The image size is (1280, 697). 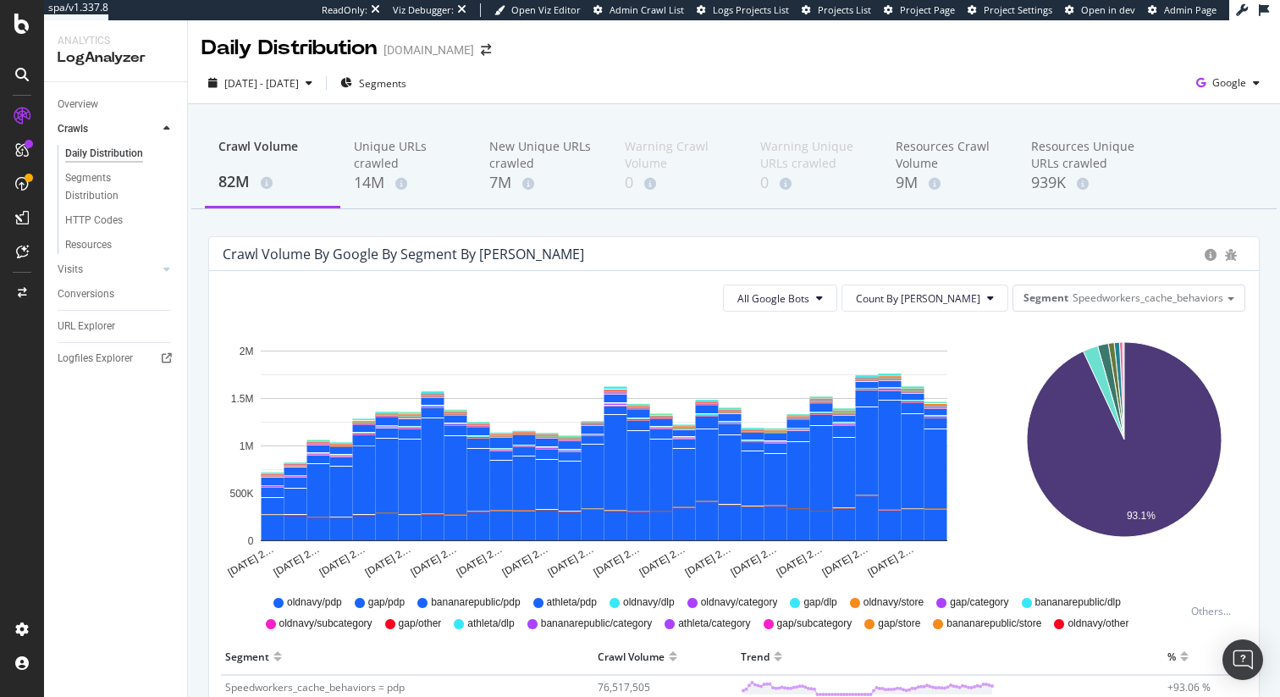 I want to click on a: Open in dev, so click(x=1100, y=10).